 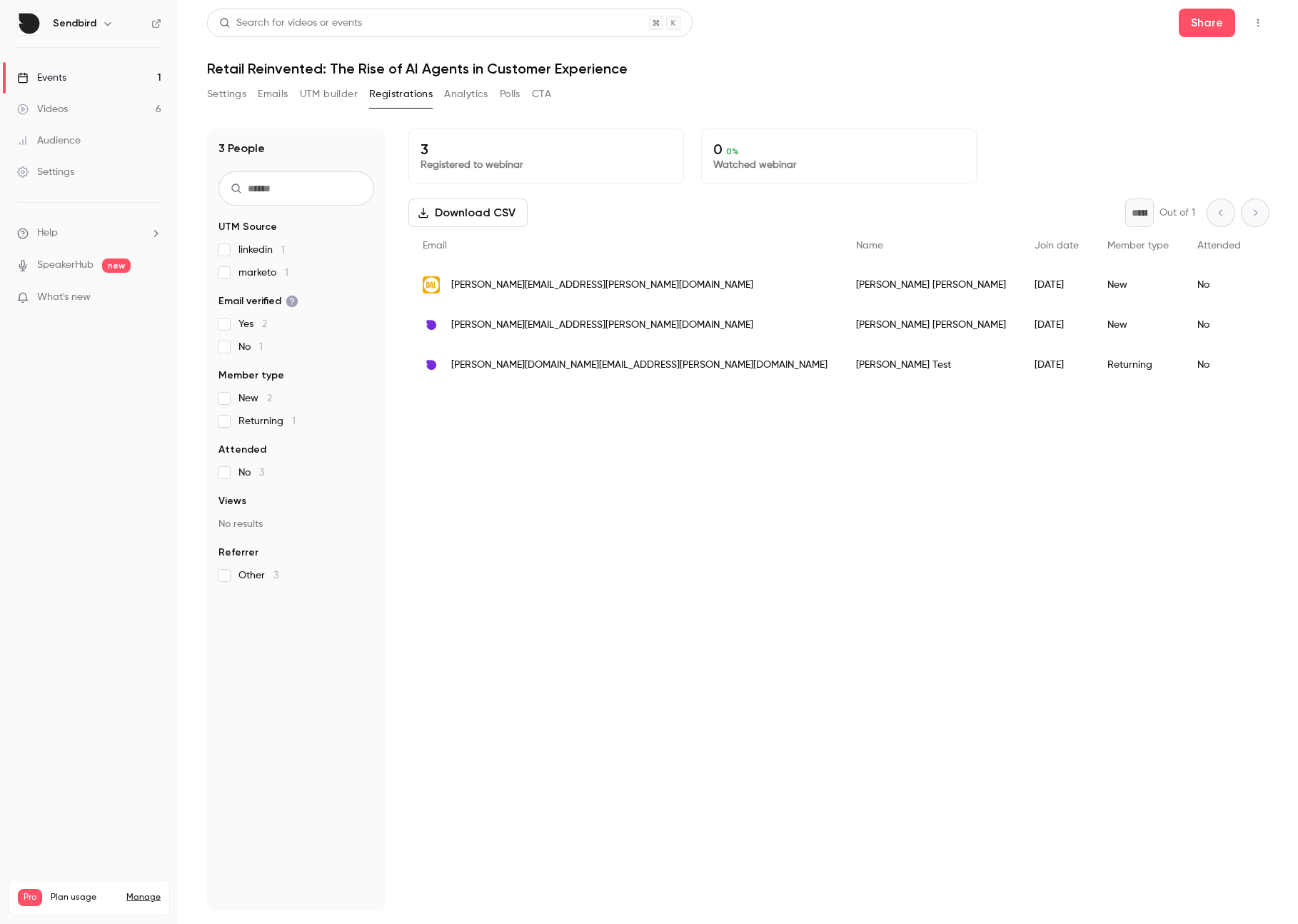 I want to click on span: Email verified, so click(x=258, y=301).